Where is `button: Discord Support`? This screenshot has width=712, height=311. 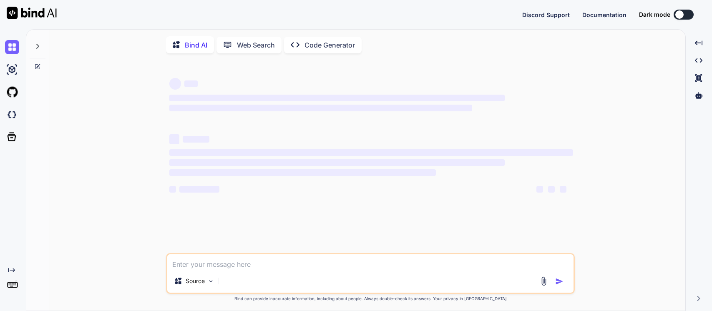 button: Discord Support is located at coordinates (546, 15).